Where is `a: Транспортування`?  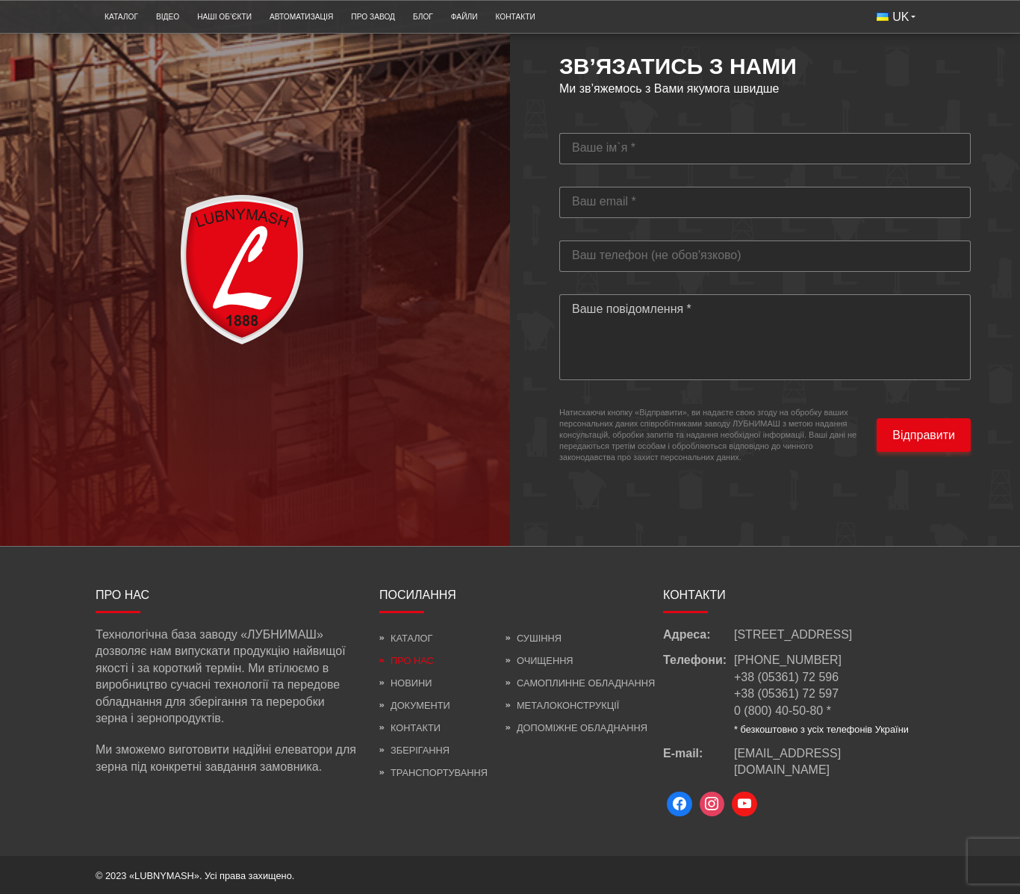
a: Транспортування is located at coordinates (433, 772).